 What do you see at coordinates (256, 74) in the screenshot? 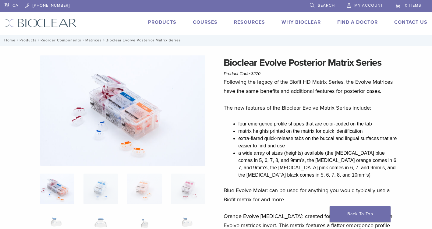
I see `span: 3270` at bounding box center [256, 74].